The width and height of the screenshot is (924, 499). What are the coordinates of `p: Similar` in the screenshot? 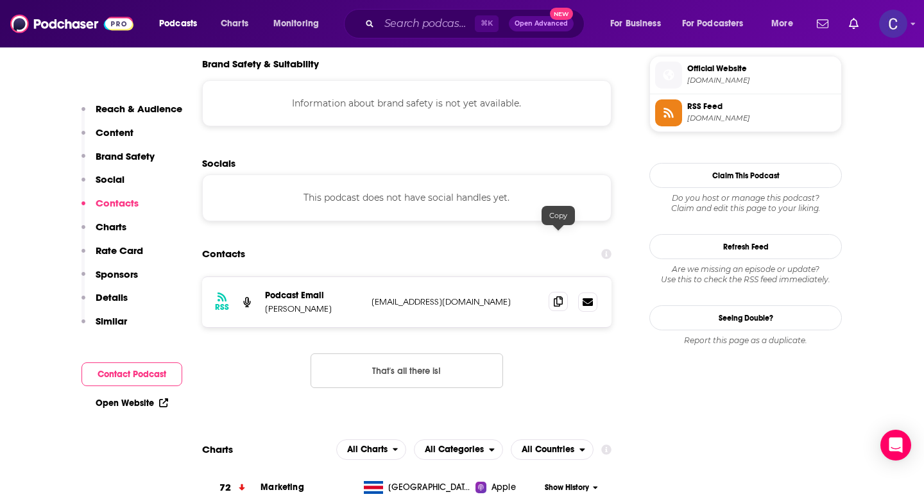 It's located at (111, 321).